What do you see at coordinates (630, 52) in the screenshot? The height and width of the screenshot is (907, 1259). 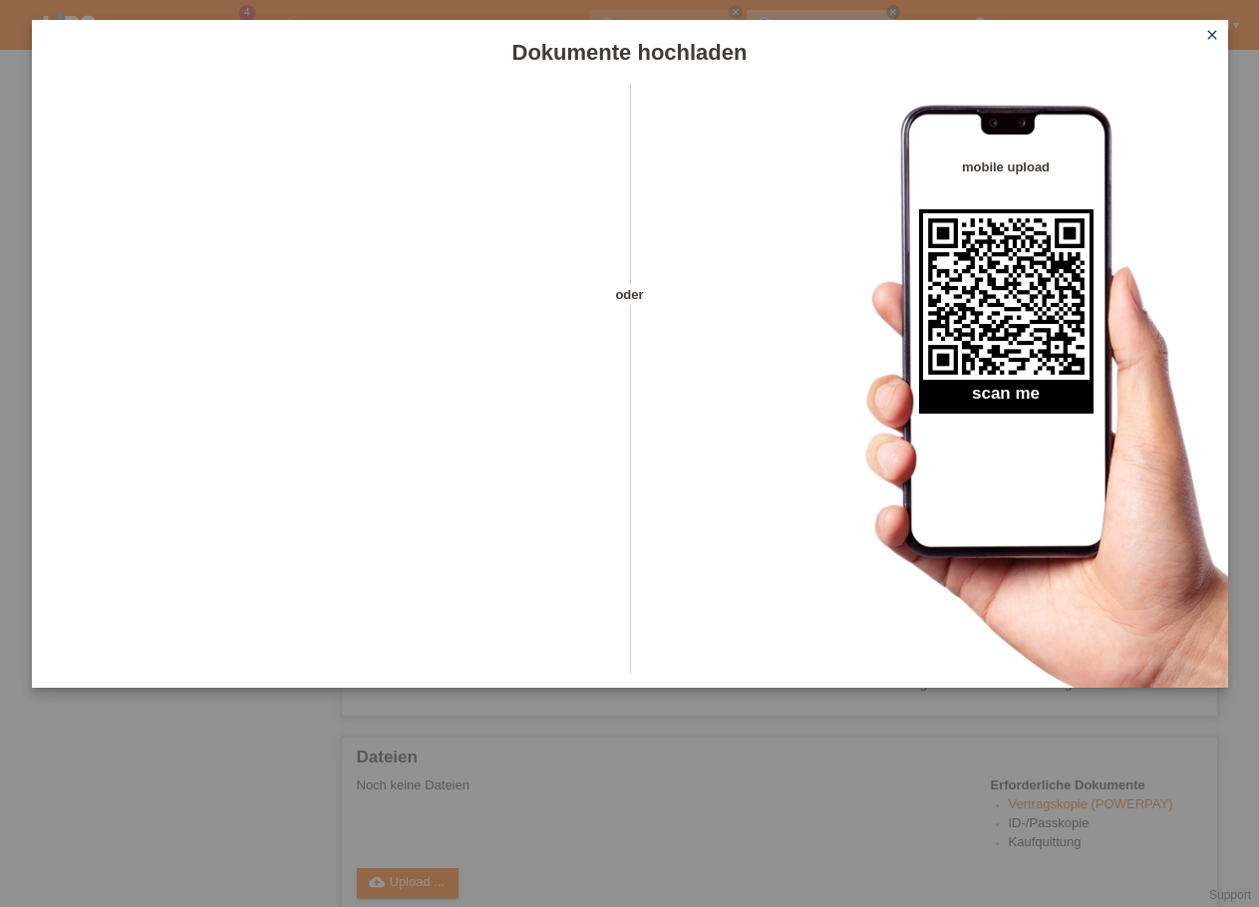 I see `h1: Dokumente hochladen` at bounding box center [630, 52].